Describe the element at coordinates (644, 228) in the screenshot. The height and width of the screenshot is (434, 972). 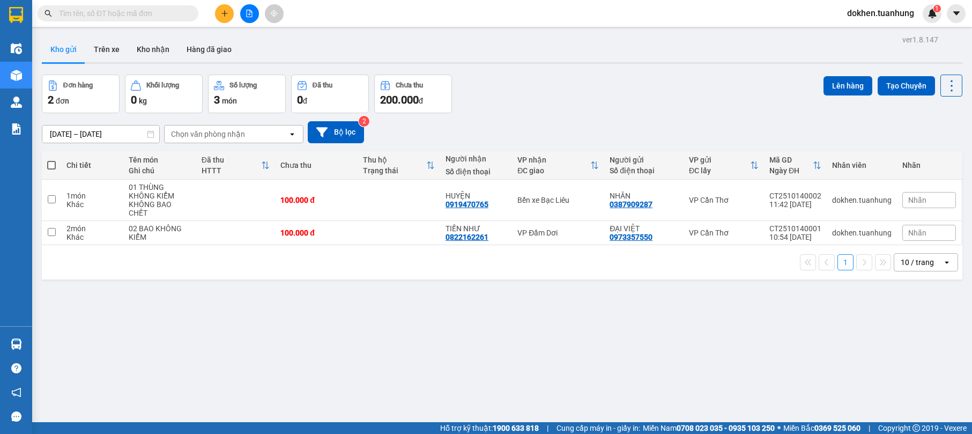
I see `div: ĐẠI VIỆT` at that location.